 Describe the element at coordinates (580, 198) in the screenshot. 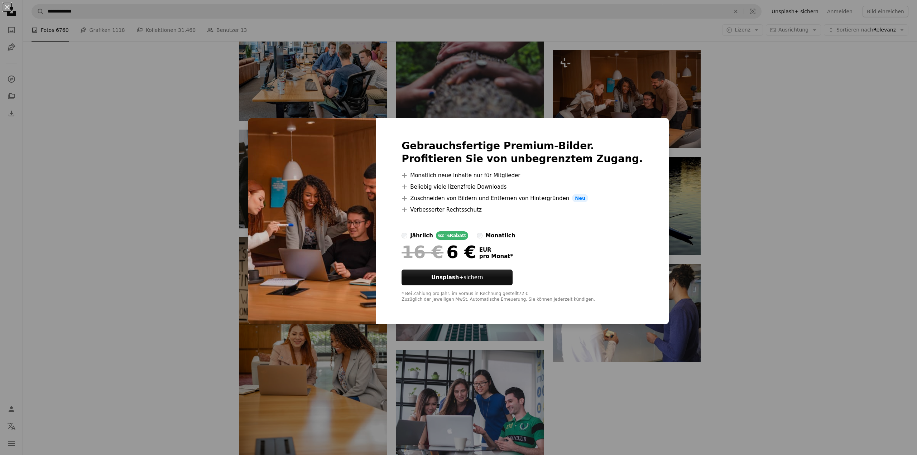

I see `span: Neu` at that location.